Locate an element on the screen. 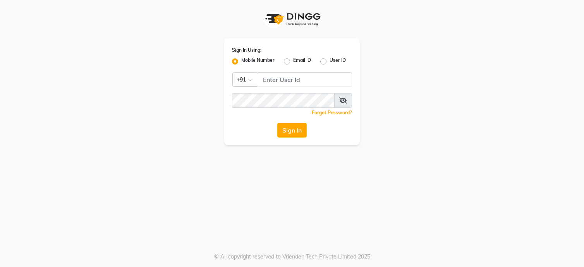 Image resolution: width=584 pixels, height=267 pixels. img: logo1.svg is located at coordinates (292, 19).